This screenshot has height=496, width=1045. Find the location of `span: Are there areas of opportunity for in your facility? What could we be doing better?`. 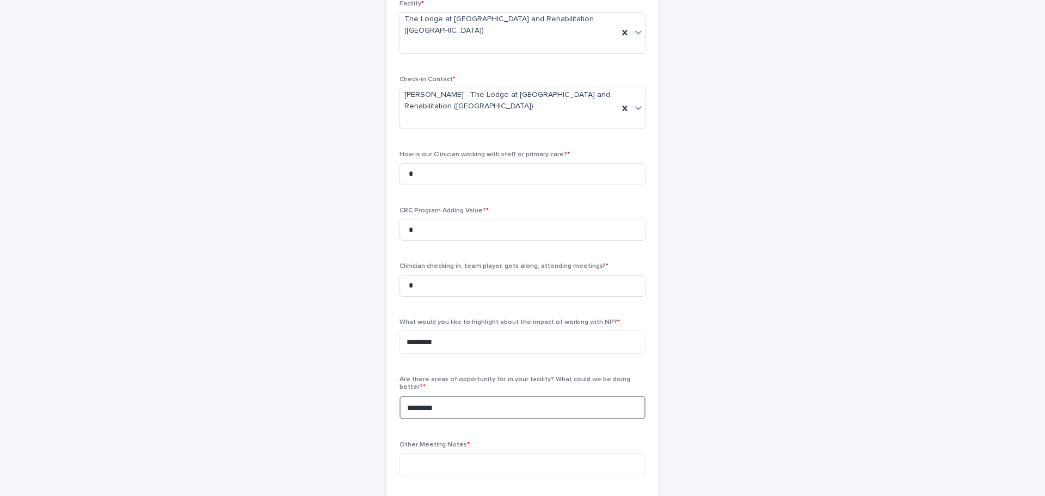

span: Are there areas of opportunity for in your facility? What could we be doing better? is located at coordinates (515, 383).